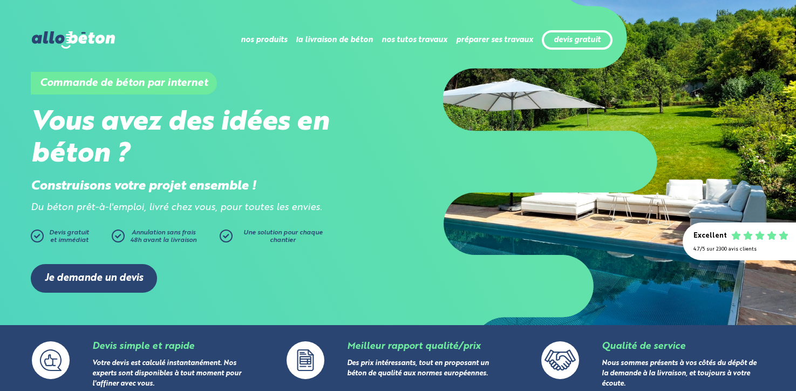 This screenshot has height=391, width=796. What do you see at coordinates (144, 186) in the screenshot?
I see `strong: Construisons votre projet ensemble !` at bounding box center [144, 186].